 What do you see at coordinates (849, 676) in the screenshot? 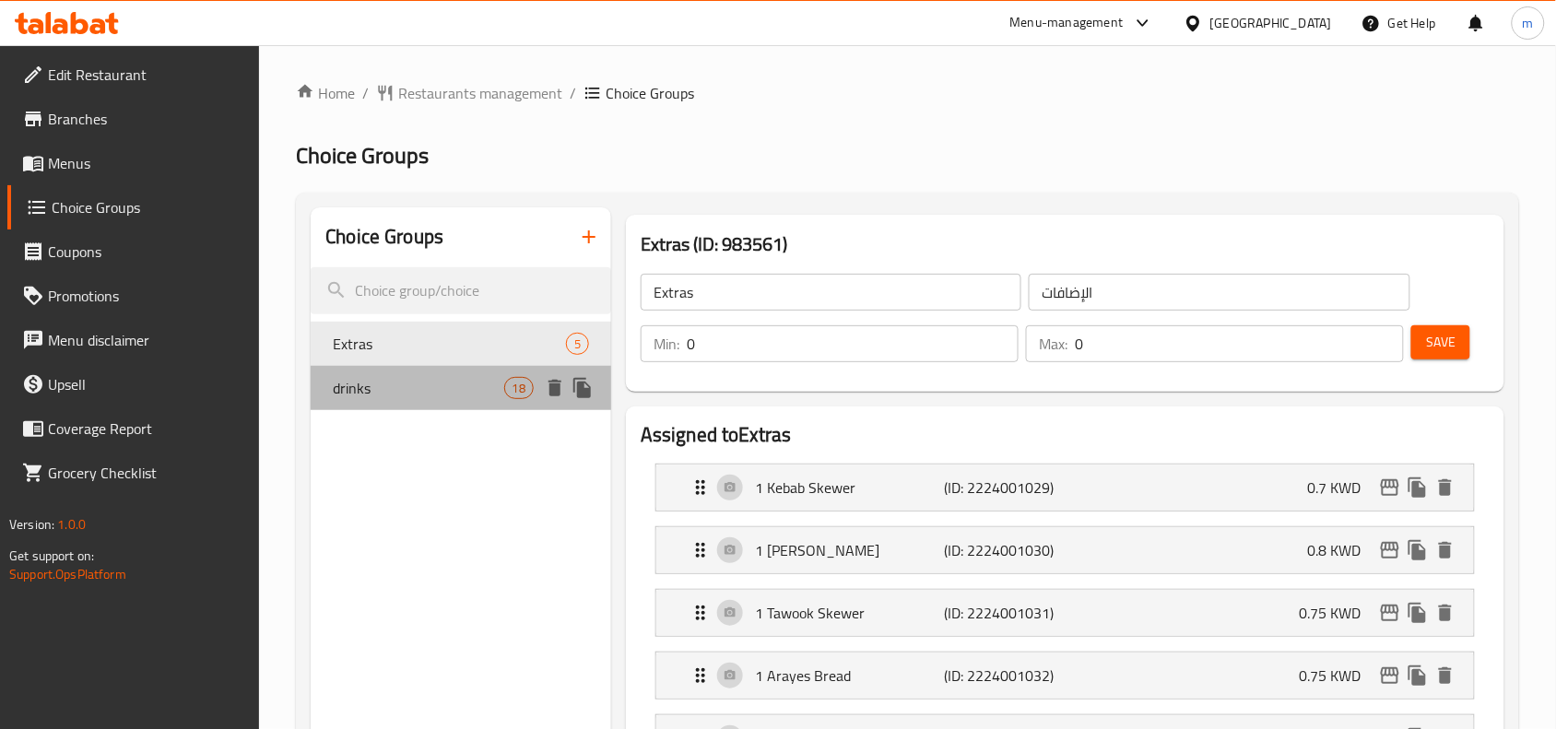
I see `p: 1 Arayes Bread` at bounding box center [849, 676].